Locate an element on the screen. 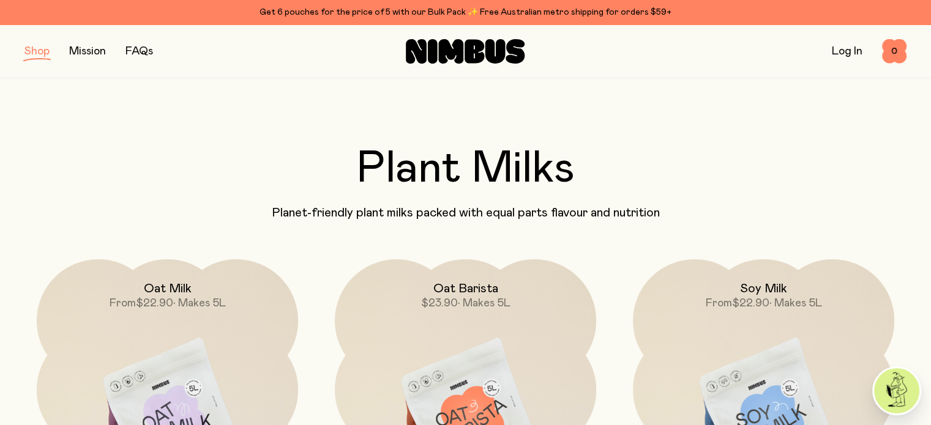 Image resolution: width=931 pixels, height=425 pixels. h2: Oat Milk is located at coordinates (168, 289).